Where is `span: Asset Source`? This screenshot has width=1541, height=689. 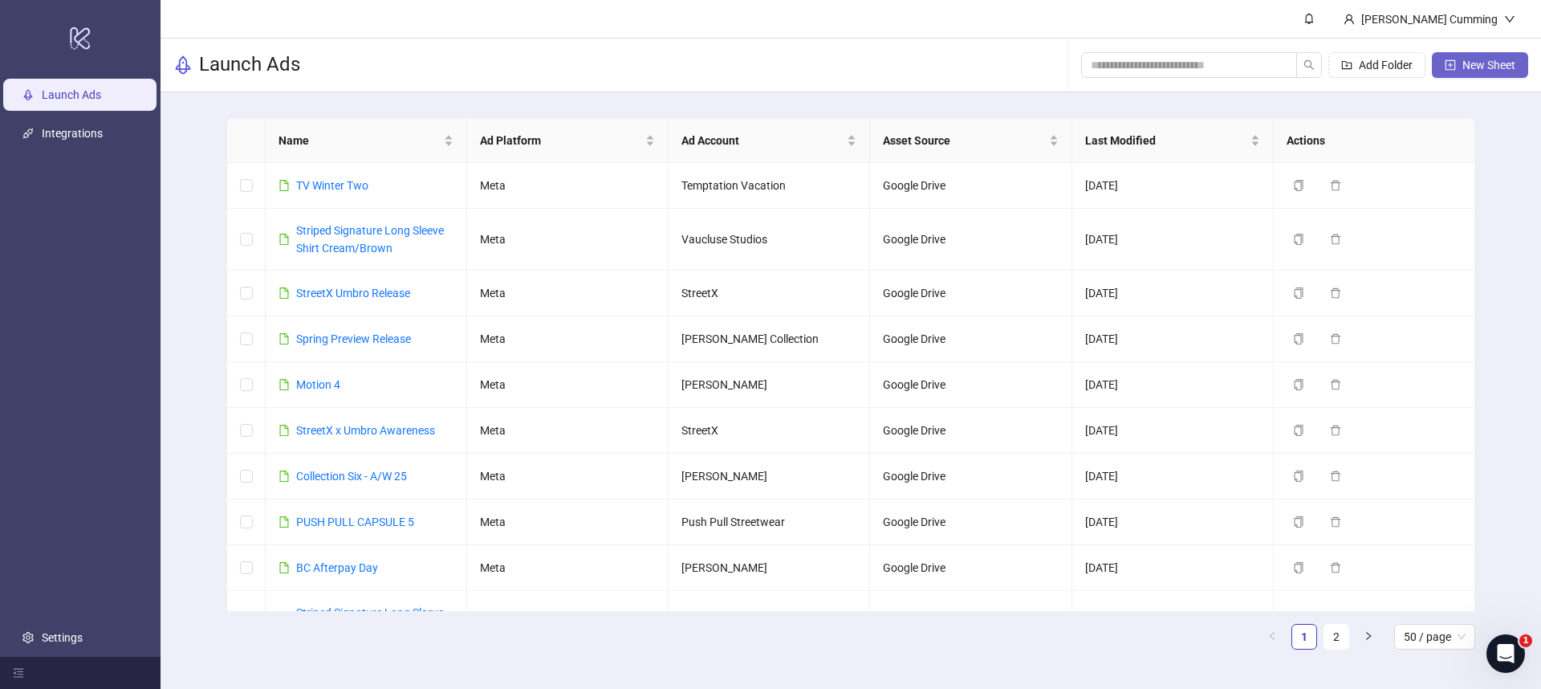 span: Asset Source is located at coordinates (964, 140).